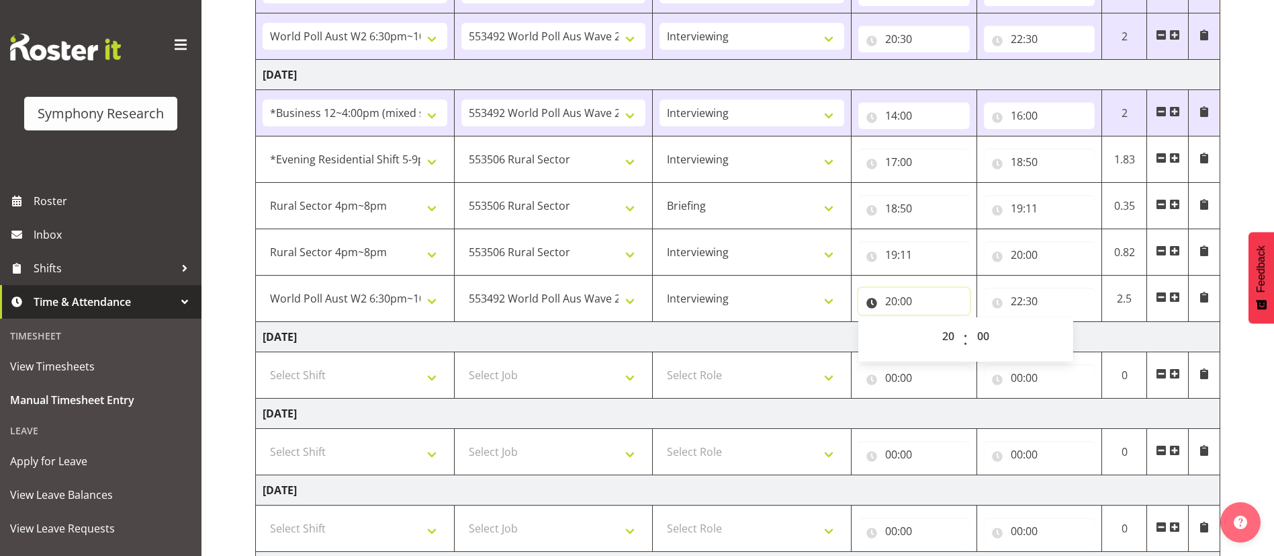  I want to click on a: View Timesheets, so click(101, 366).